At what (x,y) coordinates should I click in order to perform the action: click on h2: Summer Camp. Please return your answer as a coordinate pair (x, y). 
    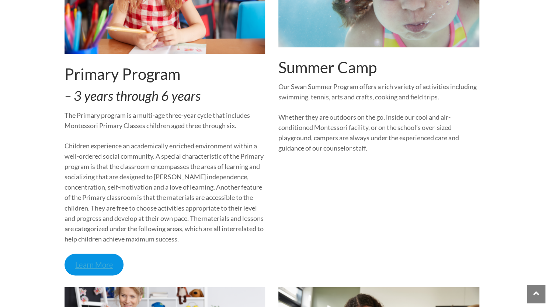
    Looking at the image, I should click on (378, 67).